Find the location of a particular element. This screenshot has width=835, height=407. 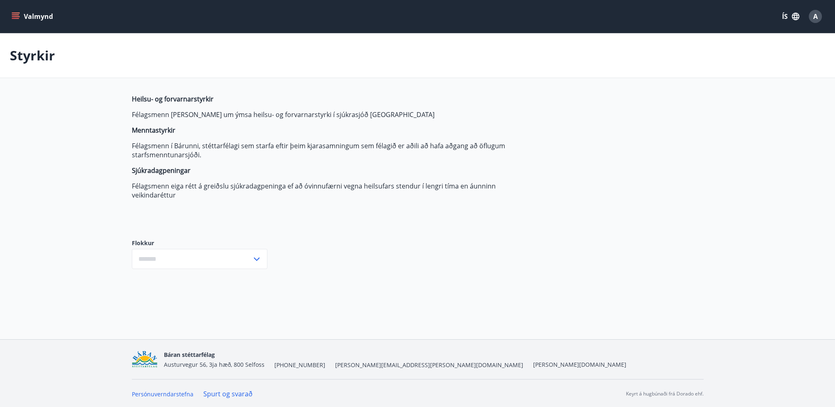

strong: Menntastyrkir is located at coordinates (154, 130).